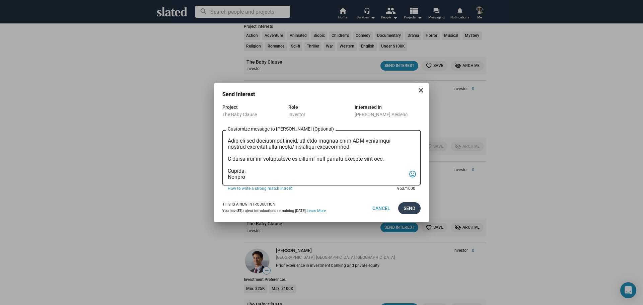 The image size is (643, 305). Describe the element at coordinates (421, 90) in the screenshot. I see `mat-icon: close` at that location.